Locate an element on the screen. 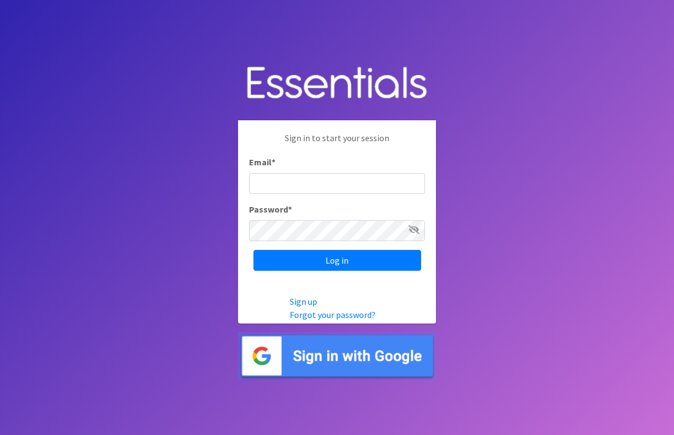 The image size is (674, 435). input: Log in is located at coordinates (337, 260).